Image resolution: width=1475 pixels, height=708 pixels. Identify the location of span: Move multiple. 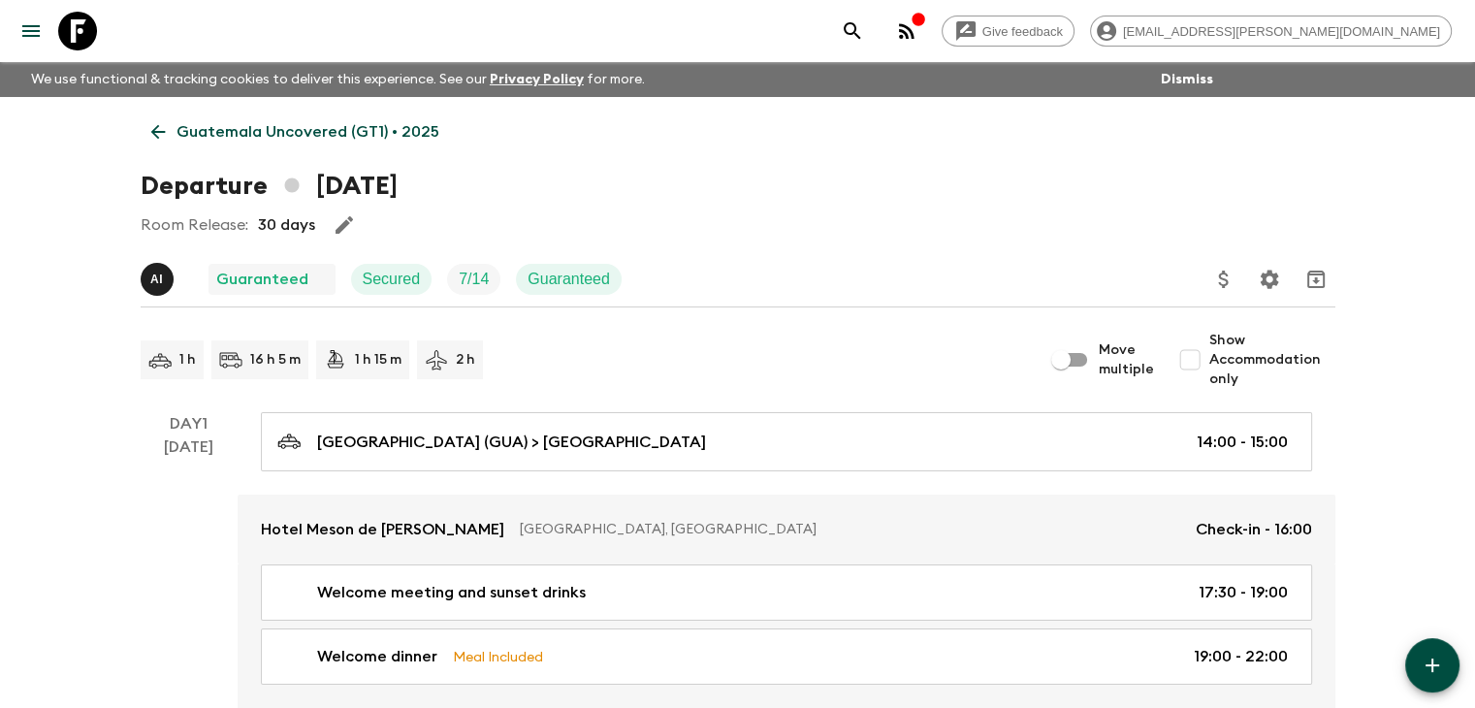
(1127, 360).